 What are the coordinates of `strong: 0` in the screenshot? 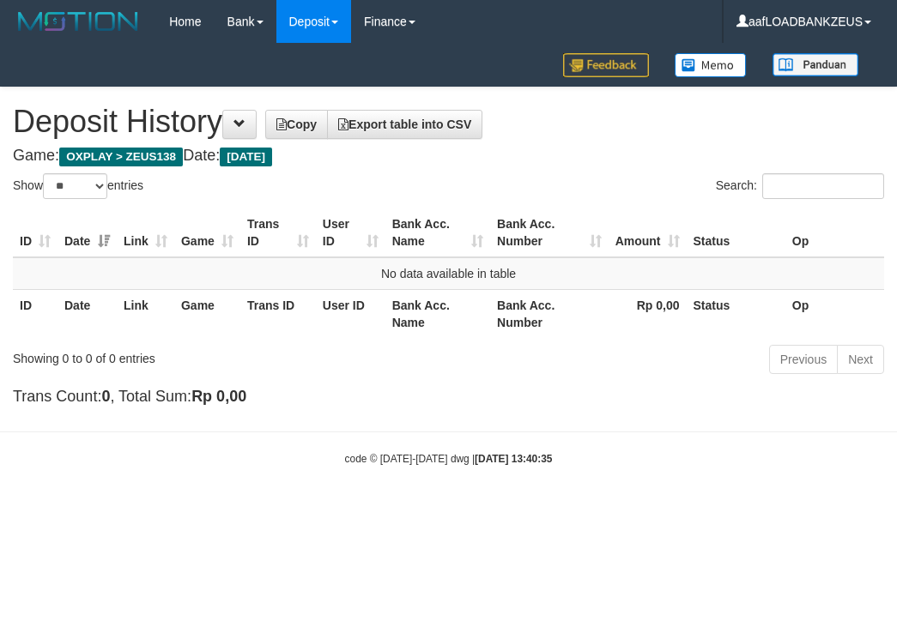 It's located at (106, 396).